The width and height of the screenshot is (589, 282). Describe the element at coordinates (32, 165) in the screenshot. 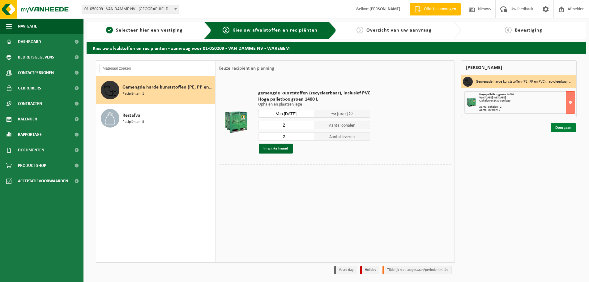

I see `span: Product Shop` at that location.